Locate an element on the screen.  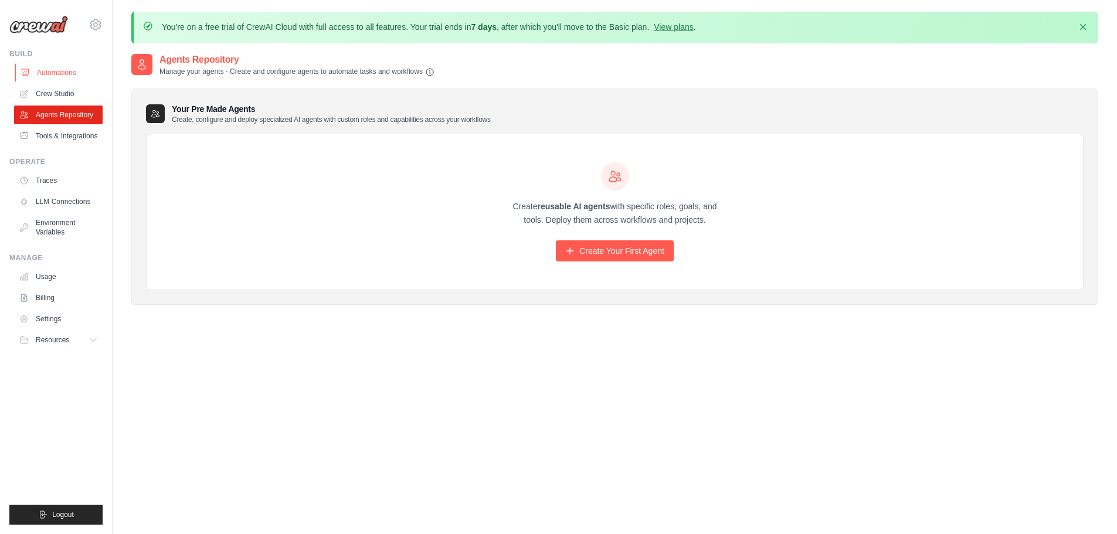
p: Create with specific roles, goals, and tools. Deploy them across workflows and projects. is located at coordinates (615, 213).